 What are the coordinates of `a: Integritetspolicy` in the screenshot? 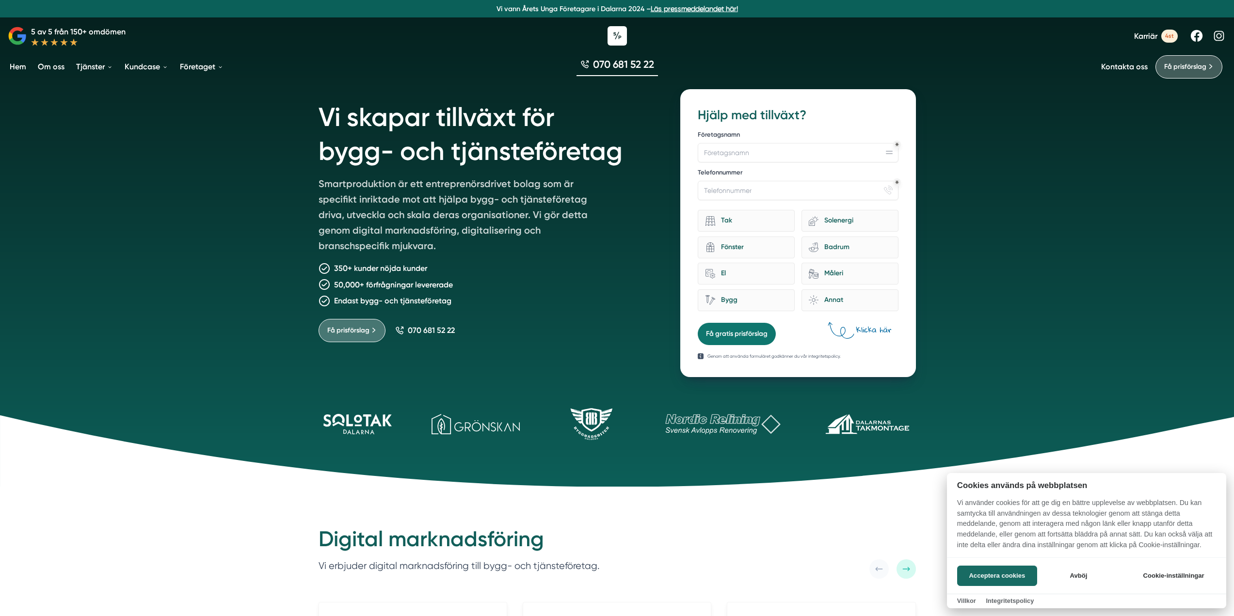 It's located at (1010, 601).